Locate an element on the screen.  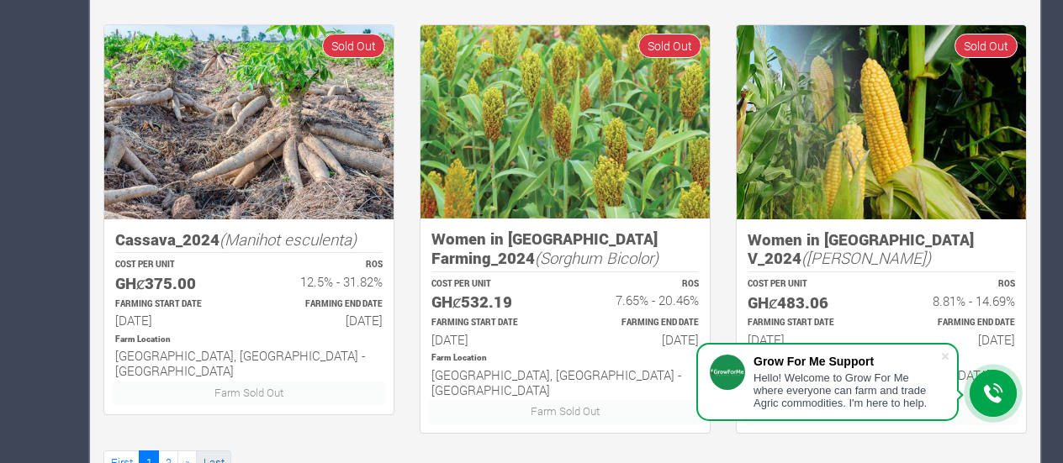
i: (Manihot esculenta) is located at coordinates (288, 239).